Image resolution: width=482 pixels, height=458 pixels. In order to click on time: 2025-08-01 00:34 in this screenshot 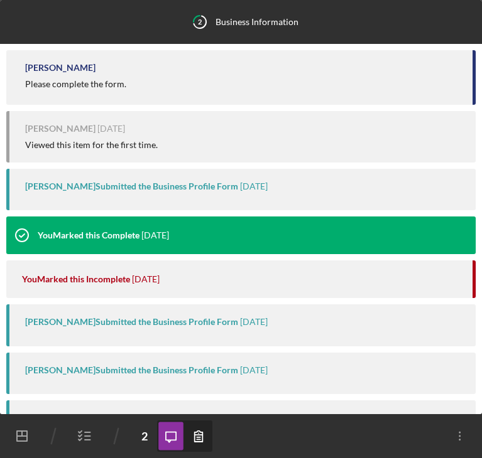, I will do `click(155, 235)`.